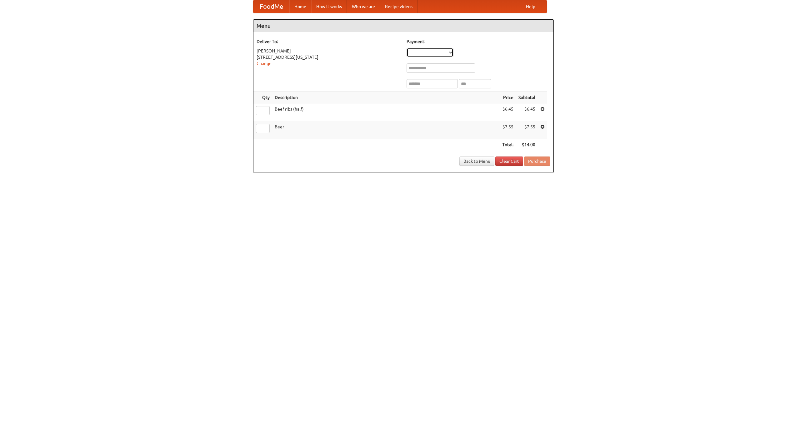  I want to click on a: Home, so click(300, 7).